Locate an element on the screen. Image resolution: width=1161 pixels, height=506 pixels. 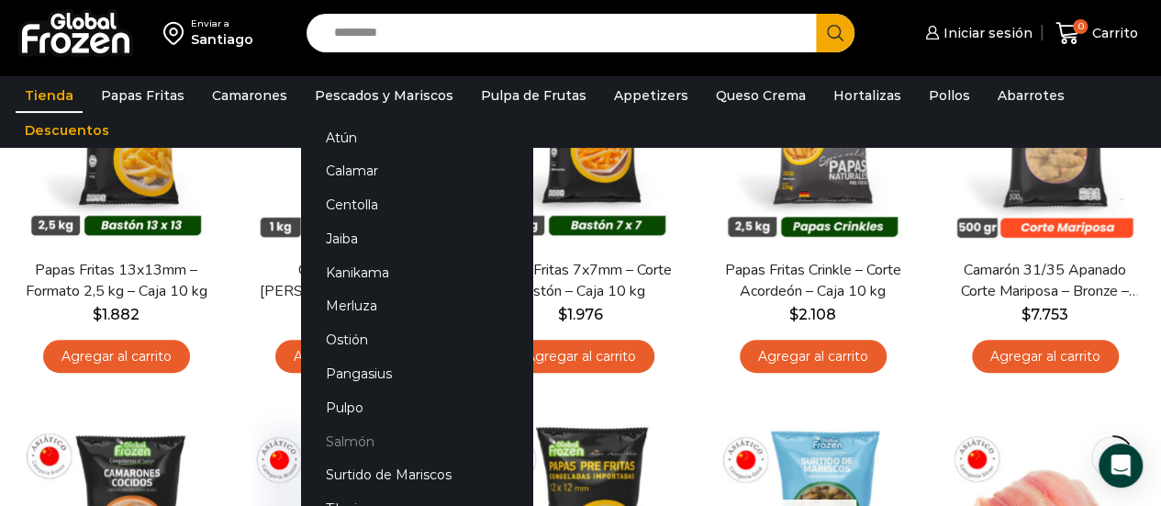
bdi: 1.976 is located at coordinates (580, 314).